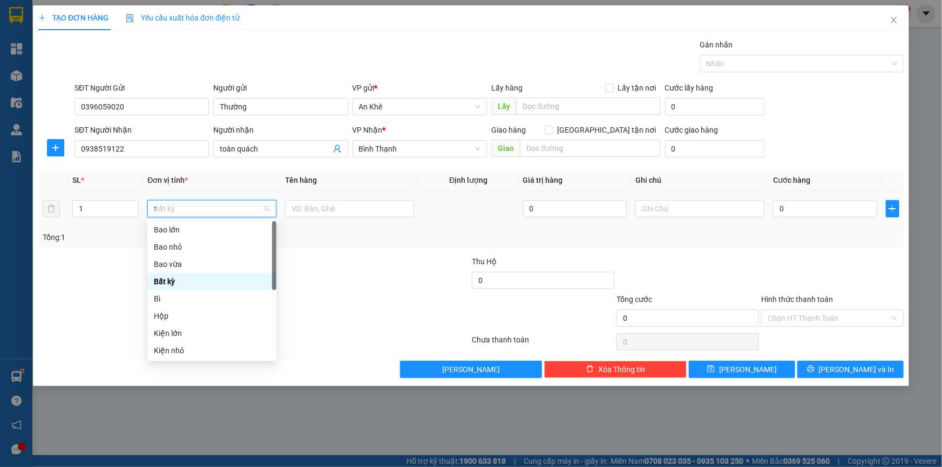 The image size is (942, 467). Describe the element at coordinates (73, 18) in the screenshot. I see `span: TẠO ĐƠN HÀNG` at that location.